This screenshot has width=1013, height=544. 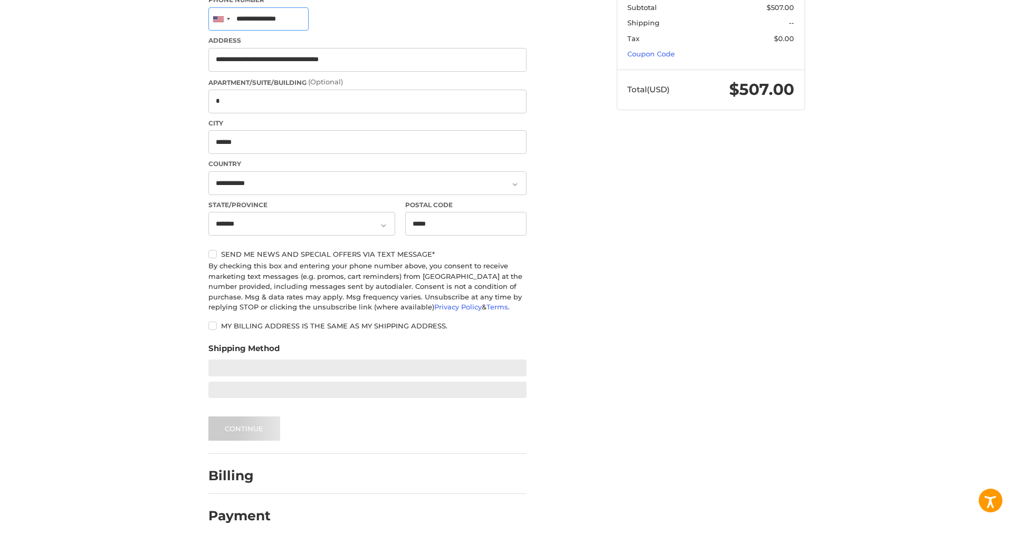 What do you see at coordinates (221, 19) in the screenshot?
I see `div: United States: +1` at bounding box center [221, 19].